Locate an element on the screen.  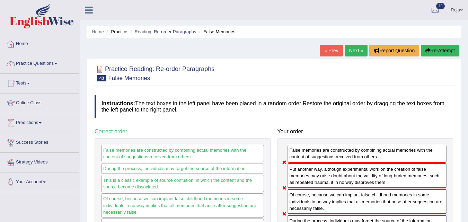
small: False Memories is located at coordinates (129, 78).